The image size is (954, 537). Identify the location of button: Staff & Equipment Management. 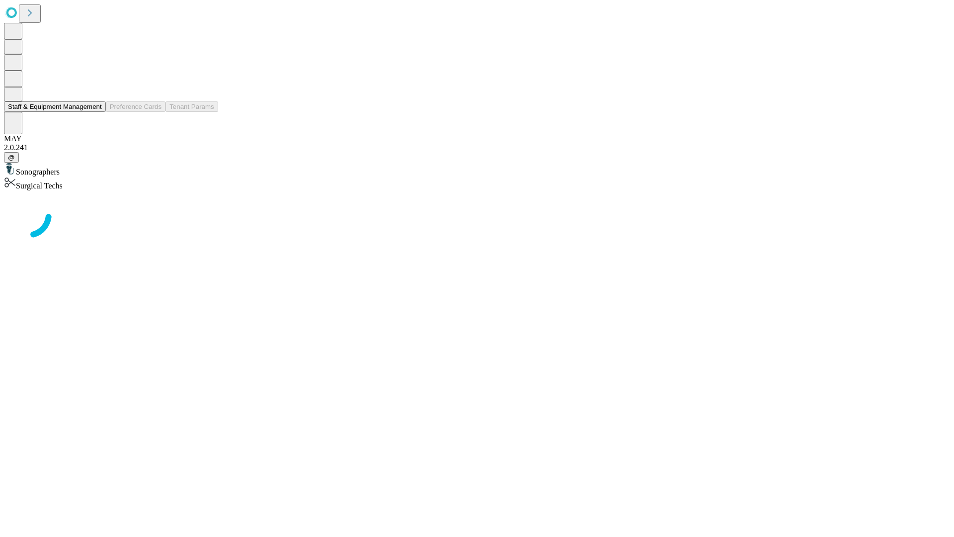
(55, 106).